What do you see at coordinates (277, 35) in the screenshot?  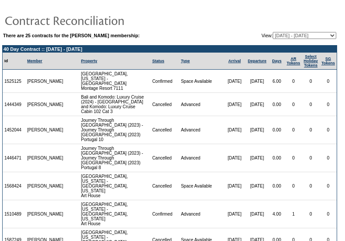 I see `td: View:` at bounding box center [277, 35].